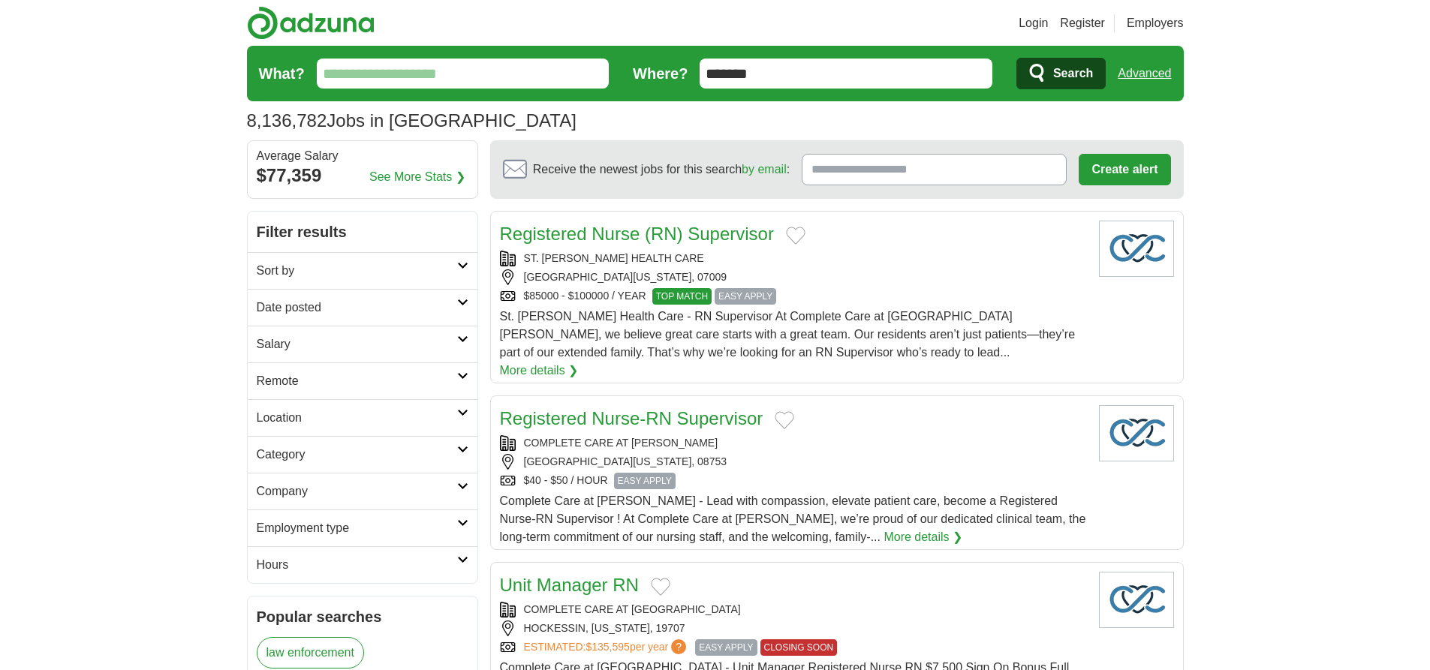 The image size is (1430, 670). I want to click on a: Registered Nurse (RN) Supervisor, so click(636, 233).